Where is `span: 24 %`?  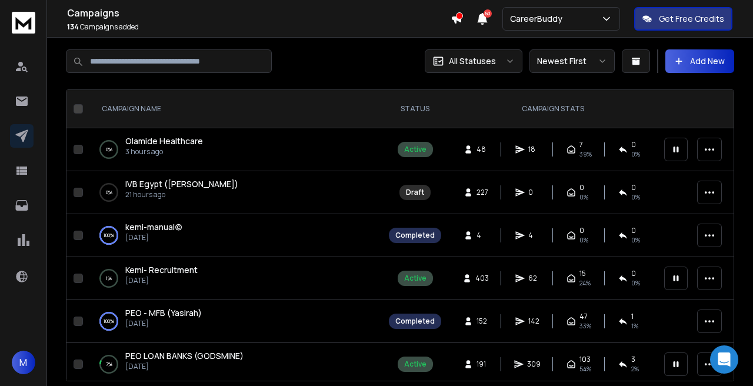
span: 24 % is located at coordinates (585, 283).